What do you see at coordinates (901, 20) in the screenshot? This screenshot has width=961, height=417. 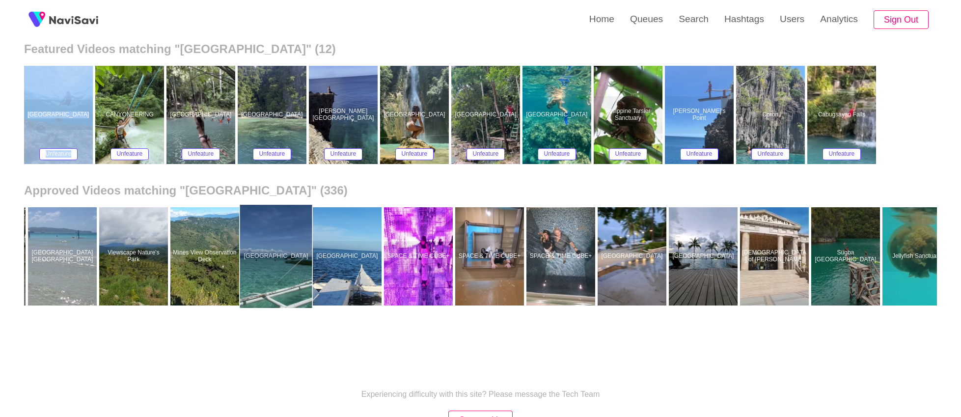 I see `button: Sign Out` at bounding box center [901, 20].